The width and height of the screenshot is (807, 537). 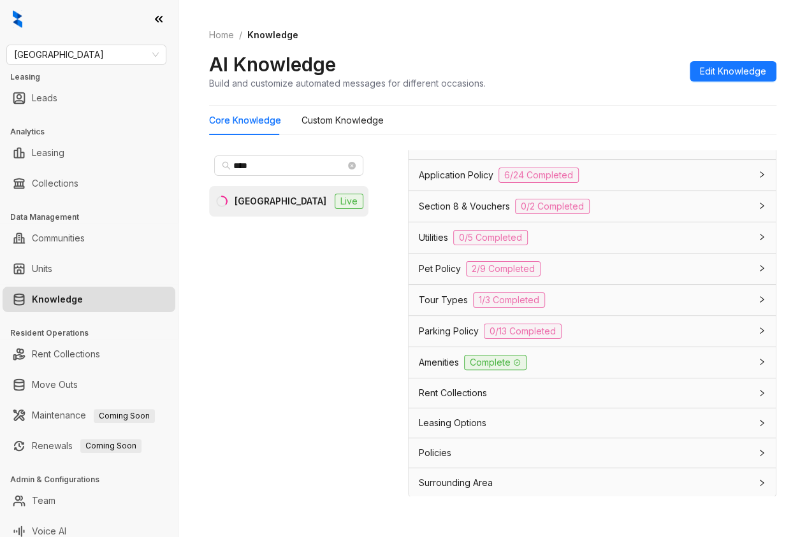 What do you see at coordinates (87, 446) in the screenshot?
I see `a: RenewalsComing Soon` at bounding box center [87, 446].